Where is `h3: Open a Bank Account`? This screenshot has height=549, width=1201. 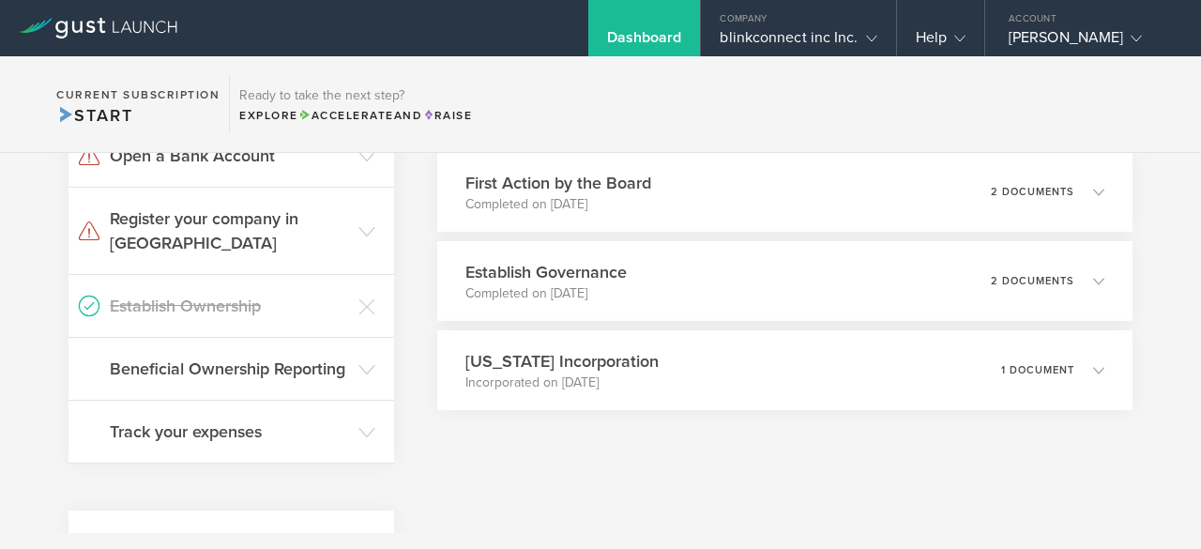
h3: Open a Bank Account is located at coordinates (229, 156).